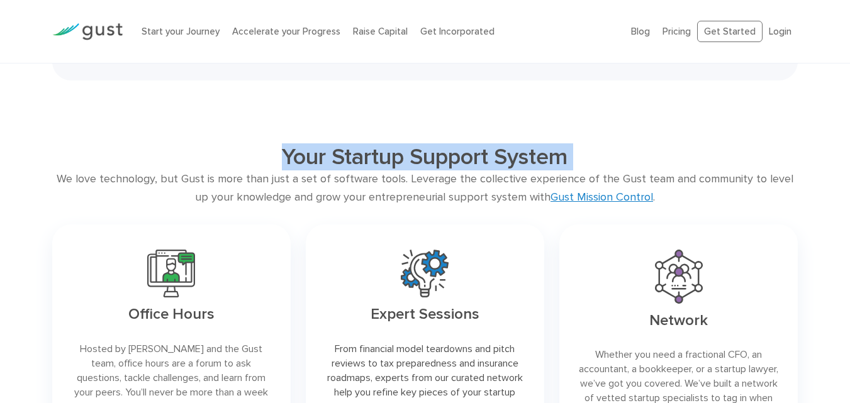 The image size is (850, 403). I want to click on a: Login, so click(780, 31).